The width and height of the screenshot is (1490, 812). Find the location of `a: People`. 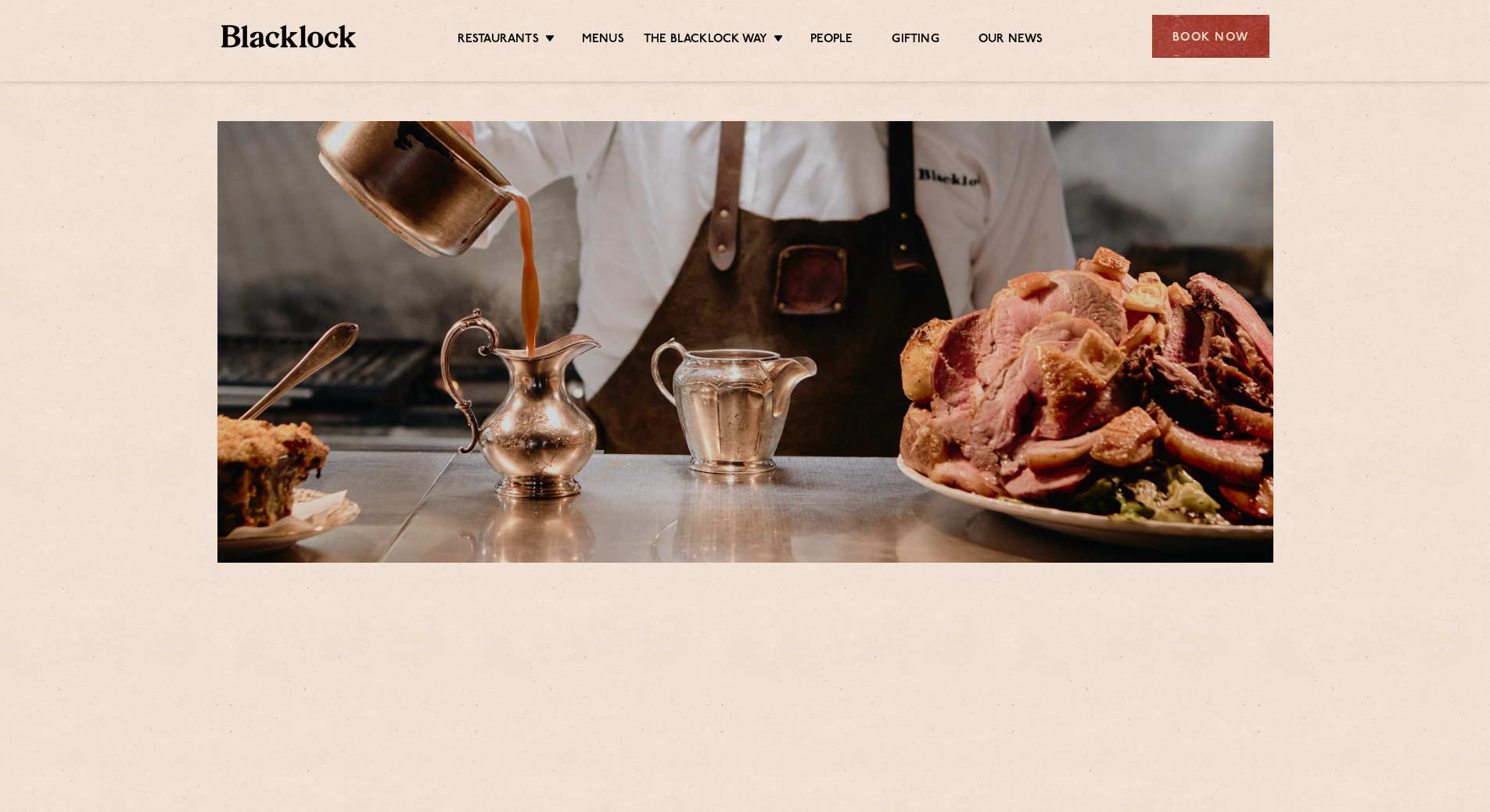

a: People is located at coordinates (832, 41).